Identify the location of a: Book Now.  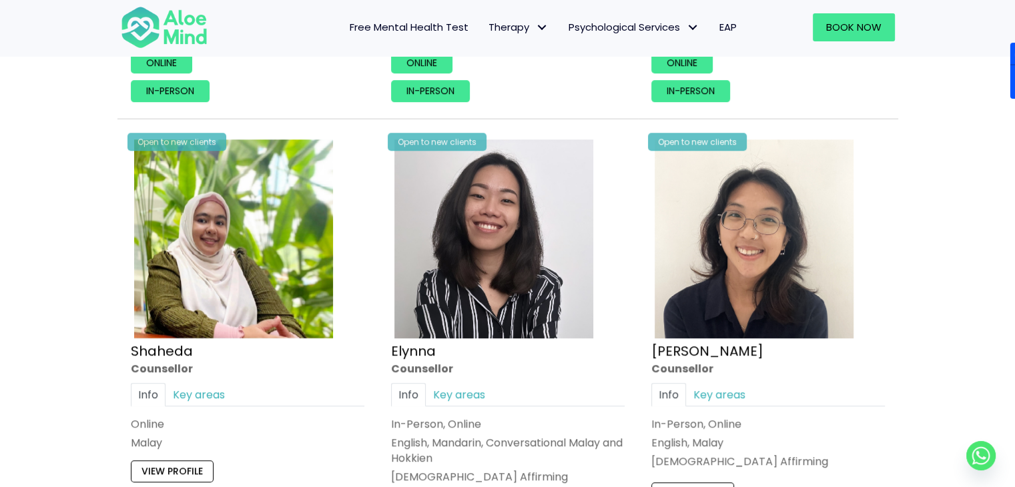
(854, 27).